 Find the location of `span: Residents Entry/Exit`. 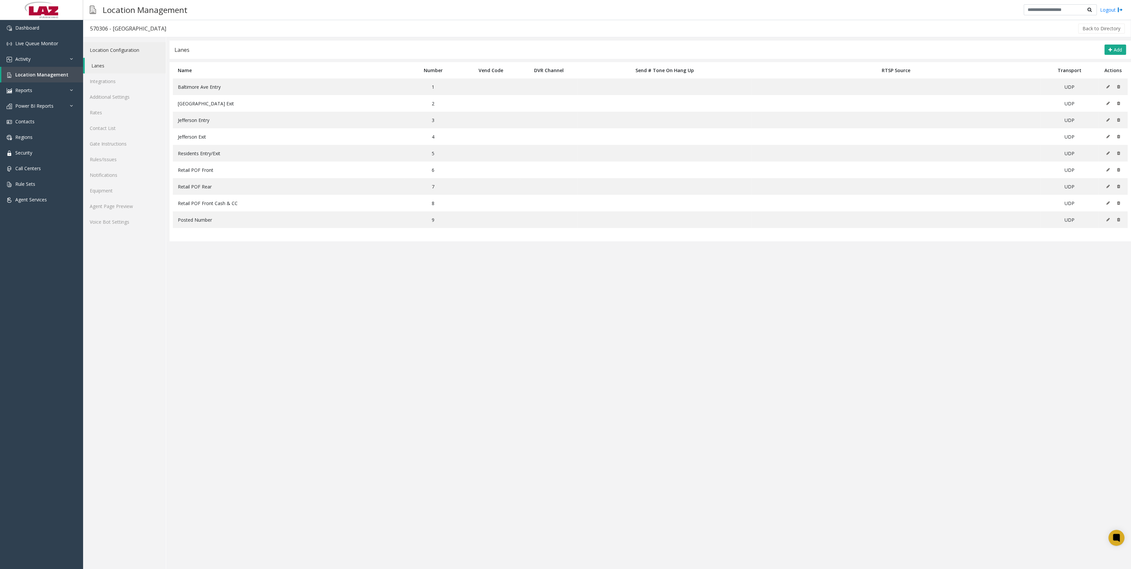

span: Residents Entry/Exit is located at coordinates (199, 153).